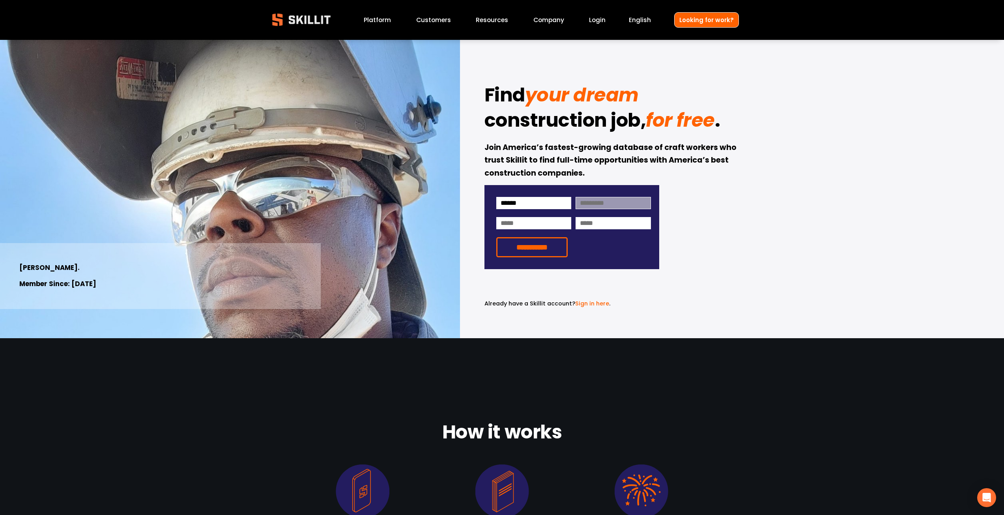  What do you see at coordinates (492, 20) in the screenshot?
I see `span: Resources` at bounding box center [492, 20].